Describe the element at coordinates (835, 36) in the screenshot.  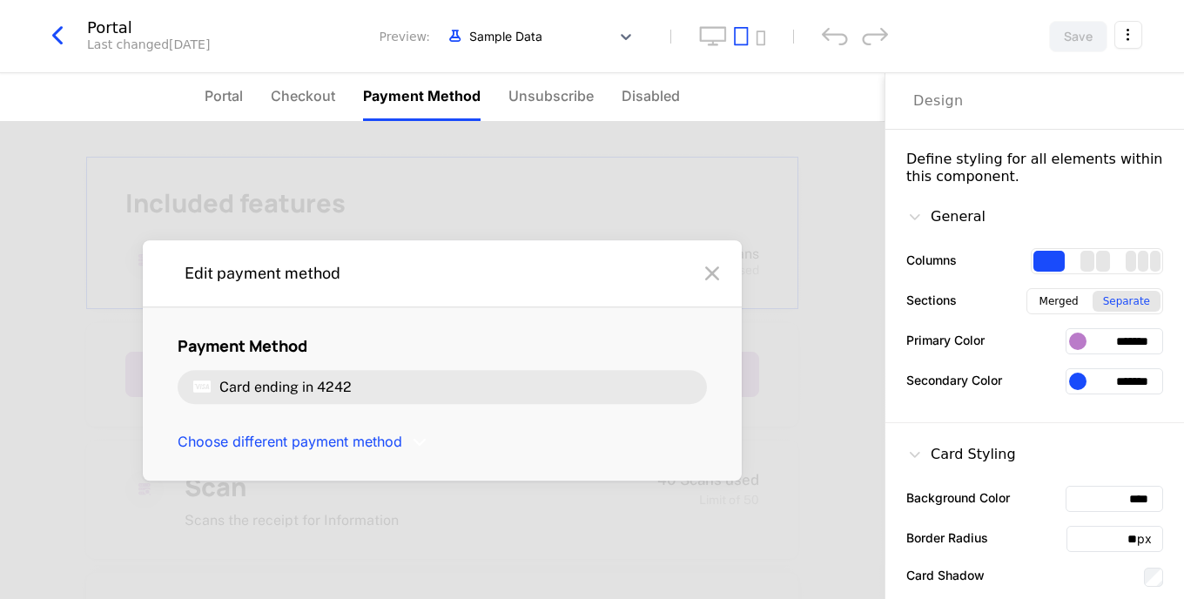
I see `div: undo` at that location.